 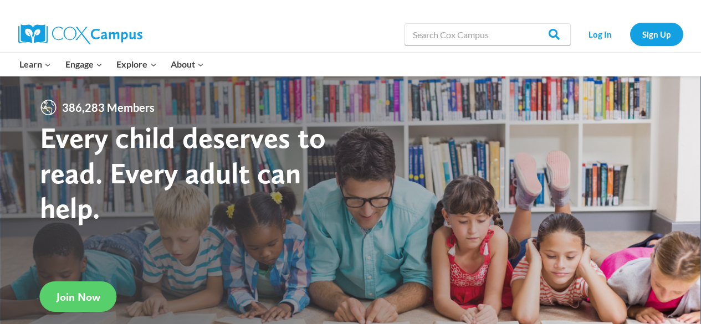 I want to click on span: 386,283 Members, so click(x=108, y=107).